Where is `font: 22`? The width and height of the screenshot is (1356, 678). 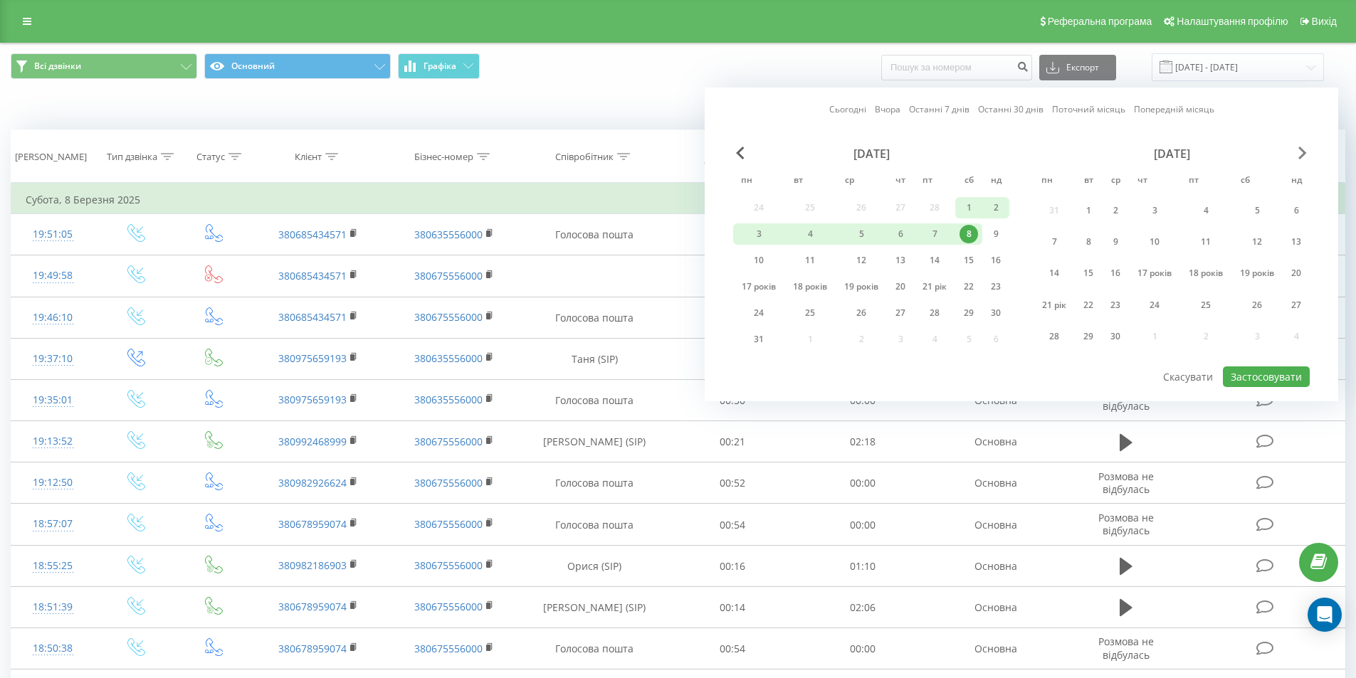 font: 22 is located at coordinates (969, 286).